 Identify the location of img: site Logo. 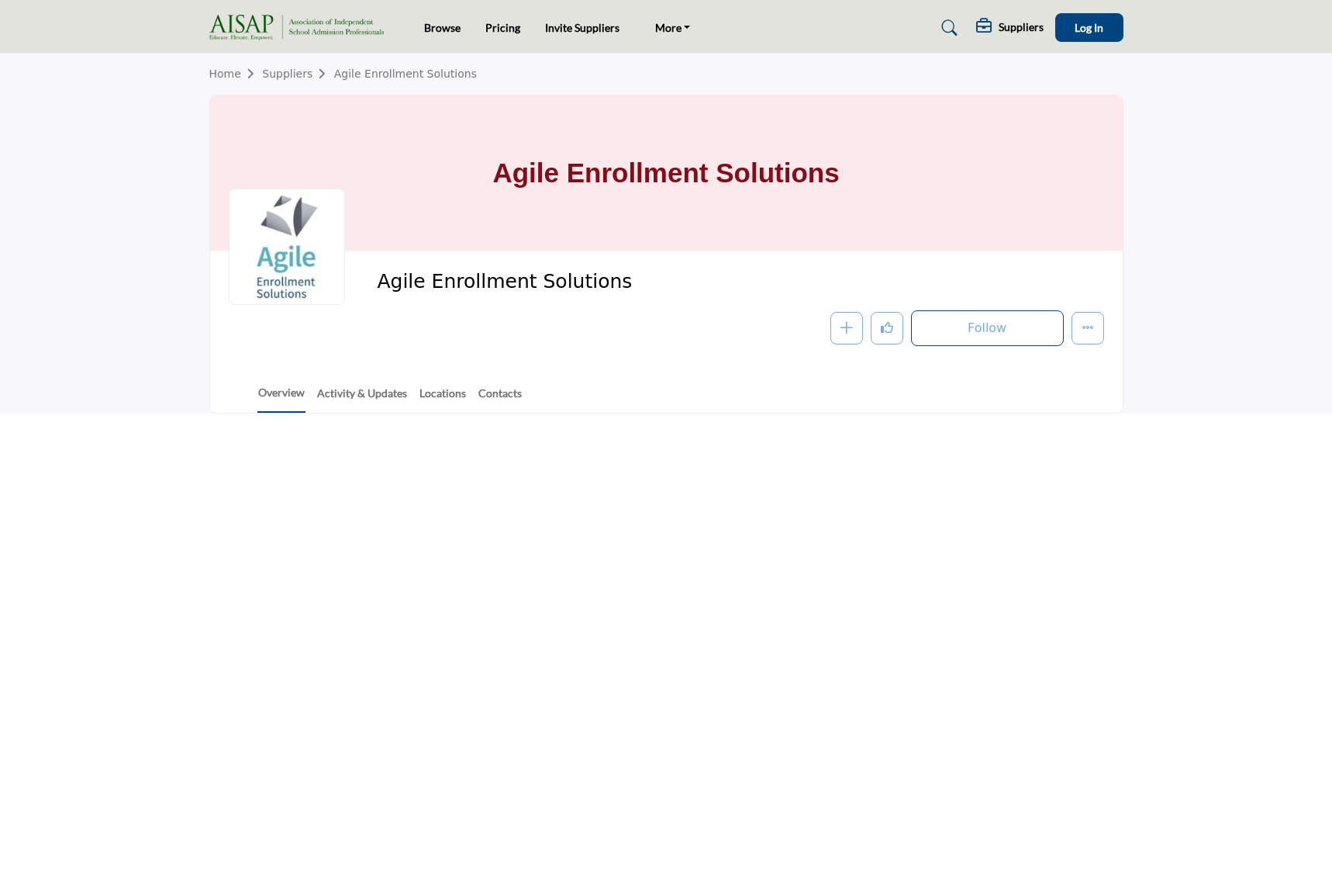
(300, 27).